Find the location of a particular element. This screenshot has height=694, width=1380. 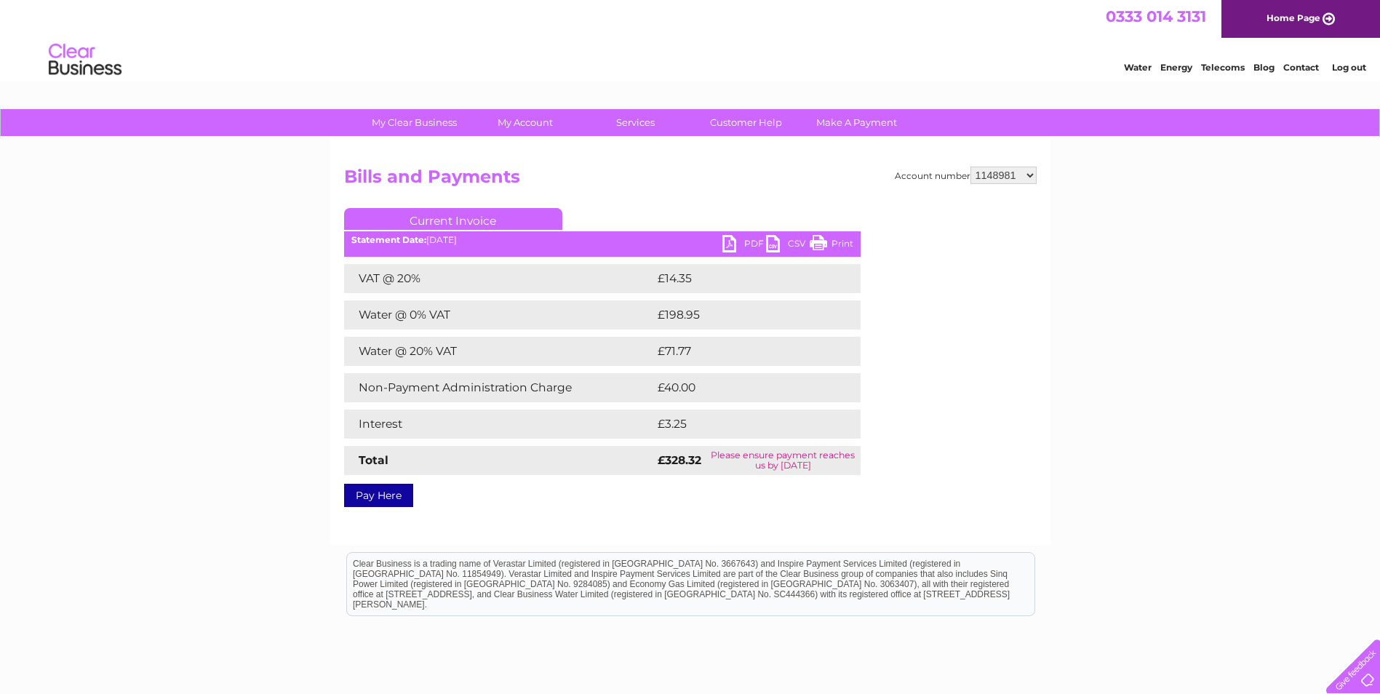

td: £71.77 is located at coordinates (742, 351).